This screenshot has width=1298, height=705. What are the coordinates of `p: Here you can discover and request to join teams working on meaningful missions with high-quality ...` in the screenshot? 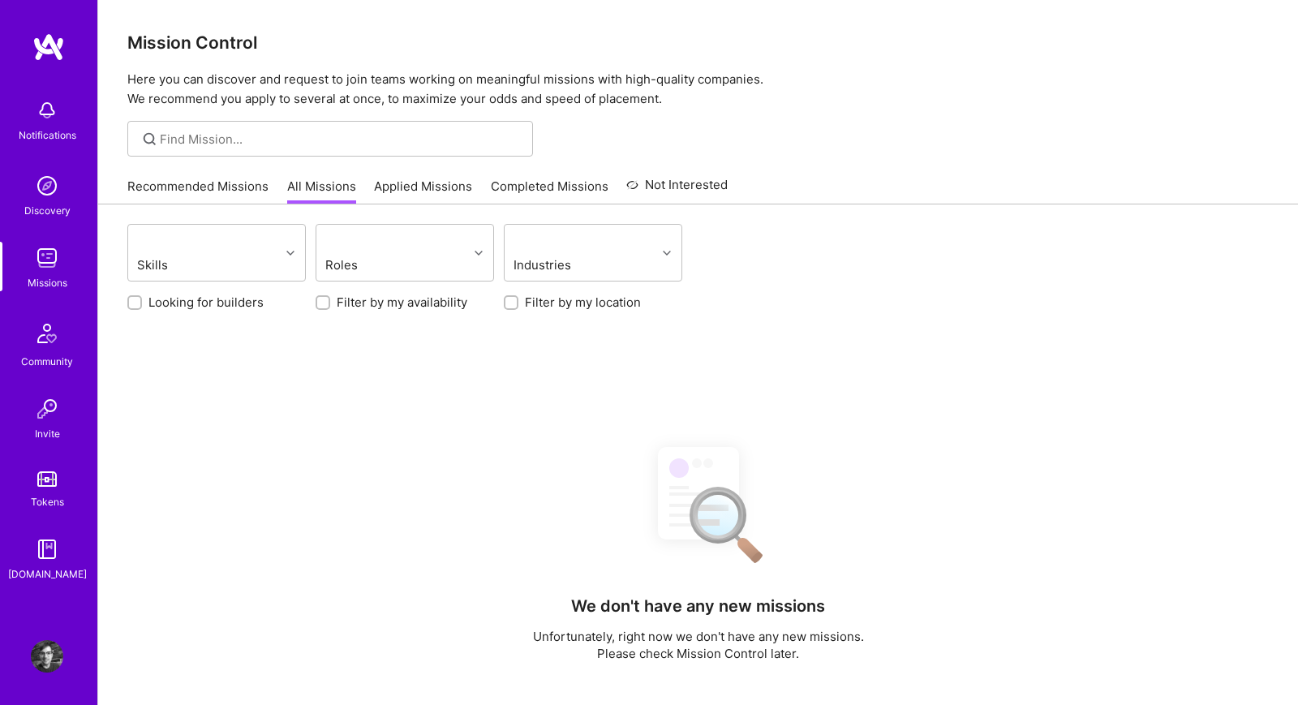 It's located at (698, 89).